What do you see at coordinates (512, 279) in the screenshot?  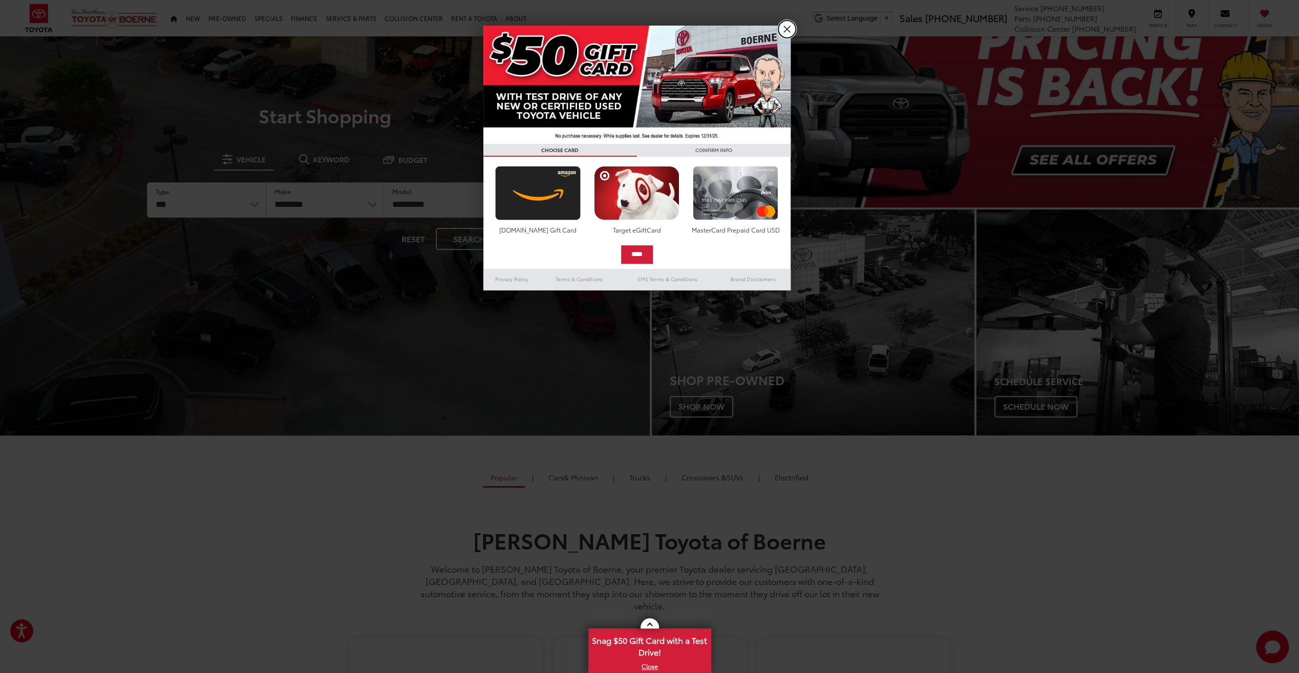 I see `a: Privacy Policy` at bounding box center [512, 279].